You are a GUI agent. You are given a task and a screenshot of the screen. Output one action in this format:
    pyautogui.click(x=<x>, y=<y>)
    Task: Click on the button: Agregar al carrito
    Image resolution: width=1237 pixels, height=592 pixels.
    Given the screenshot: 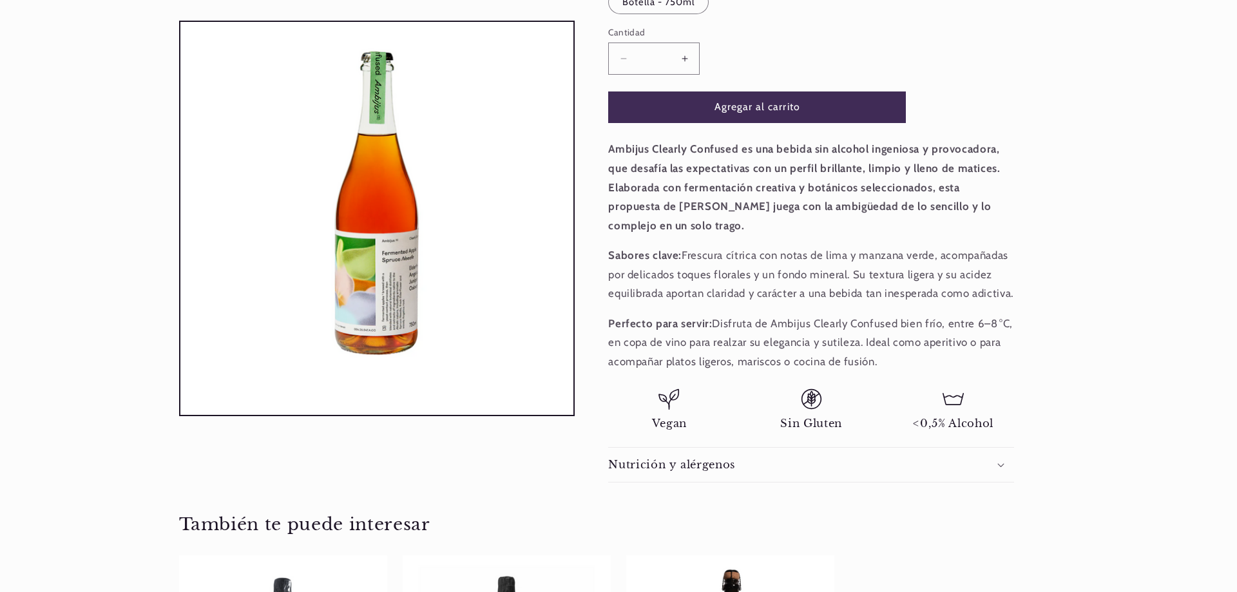 What is the action you would take?
    pyautogui.click(x=757, y=107)
    